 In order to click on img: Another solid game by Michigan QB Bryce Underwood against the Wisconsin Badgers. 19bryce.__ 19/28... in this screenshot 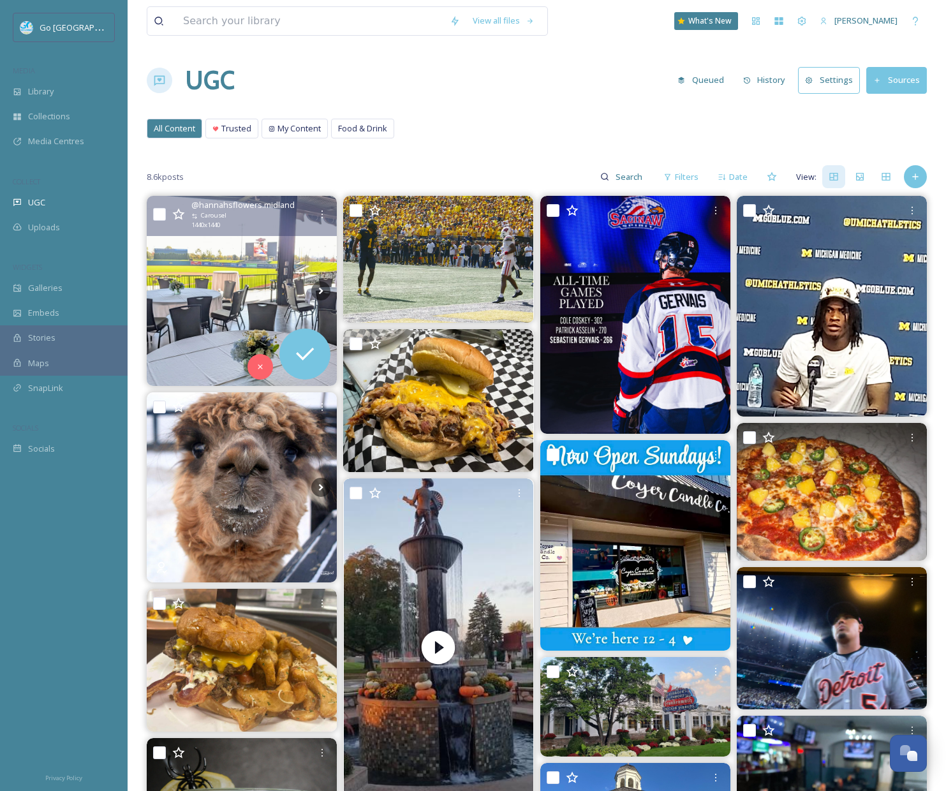, I will do `click(832, 306)`.